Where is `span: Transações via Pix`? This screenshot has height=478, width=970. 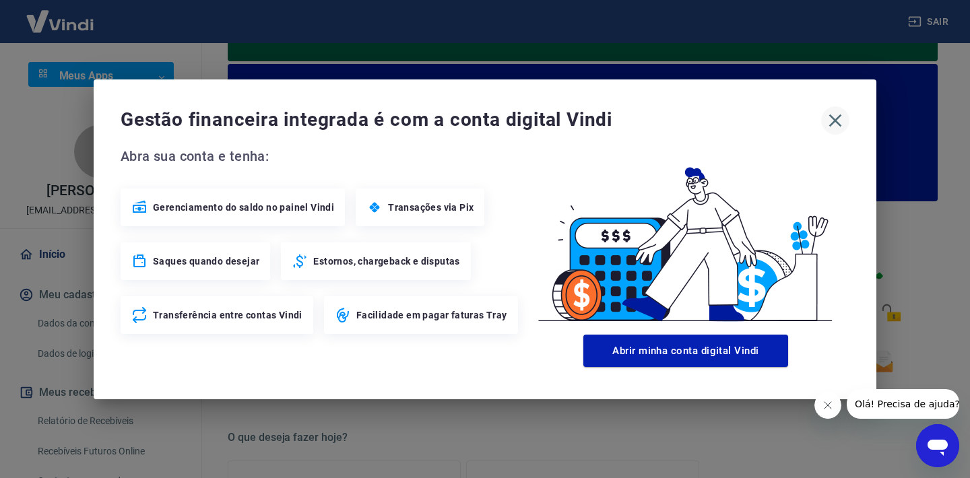 span: Transações via Pix is located at coordinates (430, 207).